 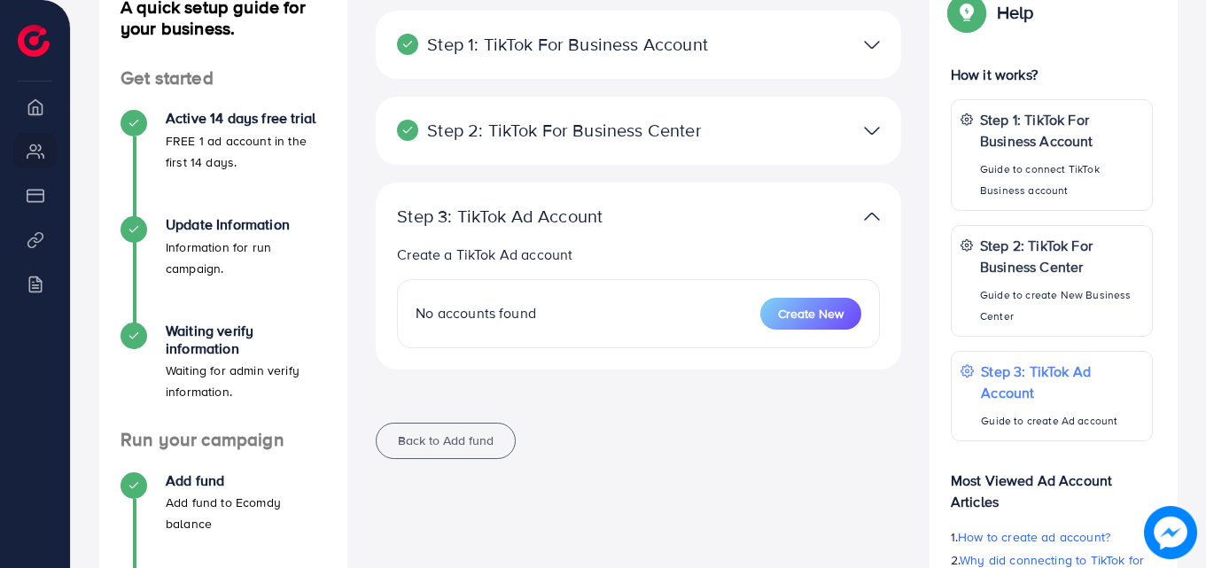 I want to click on p: Guide to connect TikTok Business account, so click(x=1062, y=180).